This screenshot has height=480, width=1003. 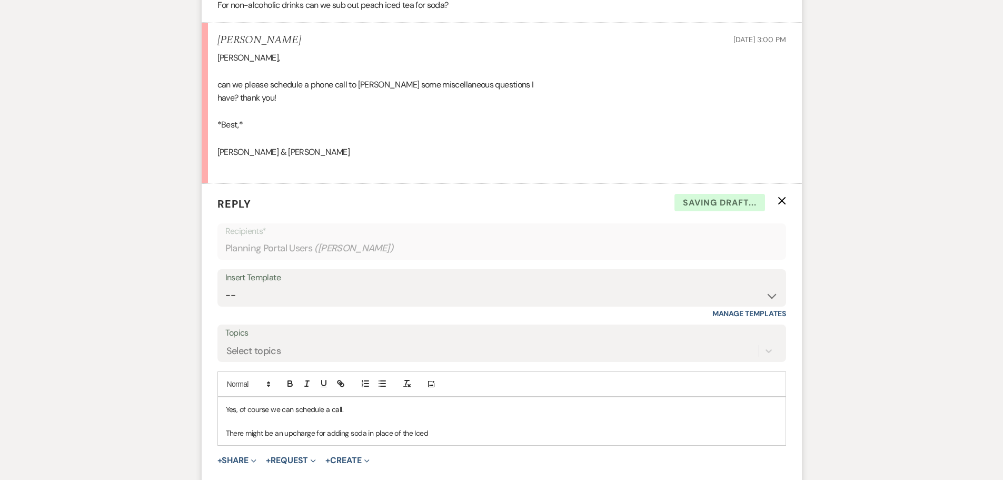 I want to click on button: Request, so click(x=291, y=460).